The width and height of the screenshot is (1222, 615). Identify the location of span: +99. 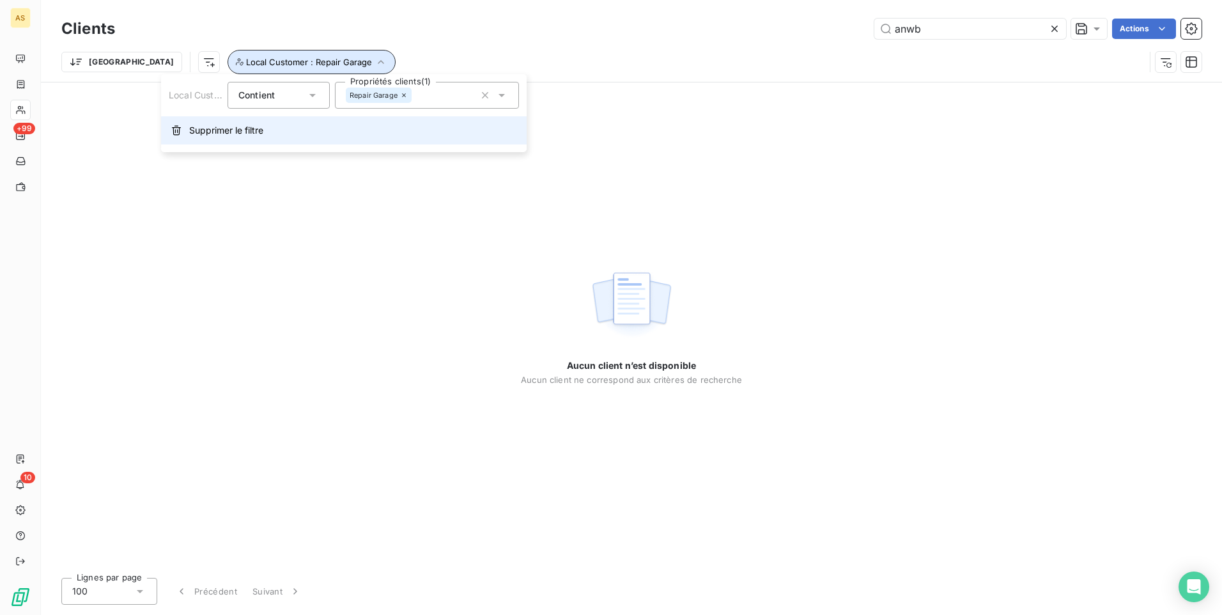
(24, 128).